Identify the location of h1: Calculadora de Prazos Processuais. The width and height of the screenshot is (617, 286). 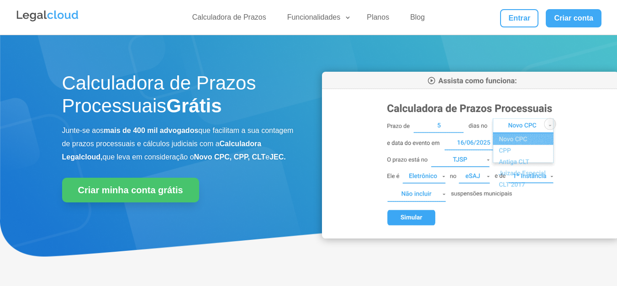
(179, 97).